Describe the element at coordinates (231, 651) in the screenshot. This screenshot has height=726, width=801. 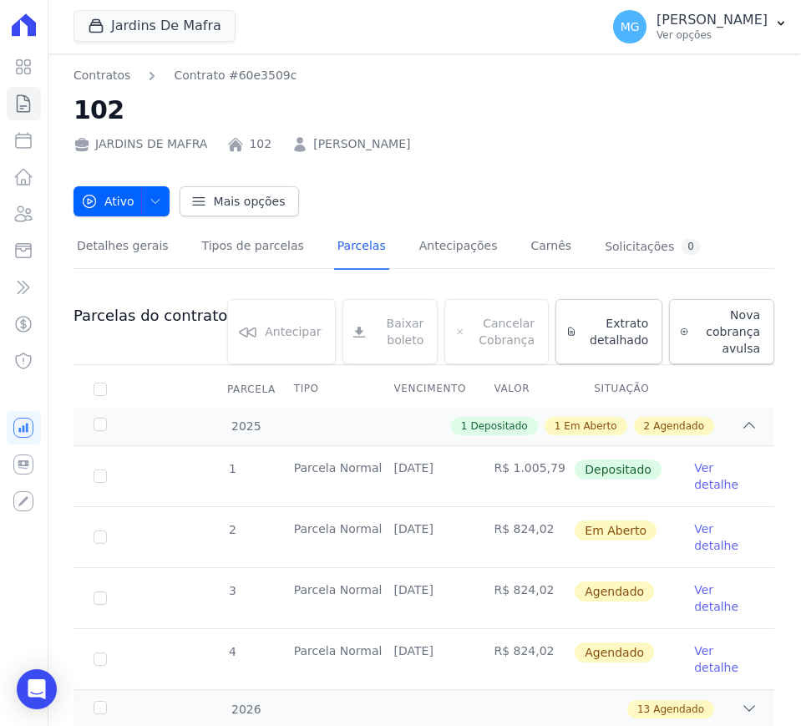
I see `span: 4` at that location.